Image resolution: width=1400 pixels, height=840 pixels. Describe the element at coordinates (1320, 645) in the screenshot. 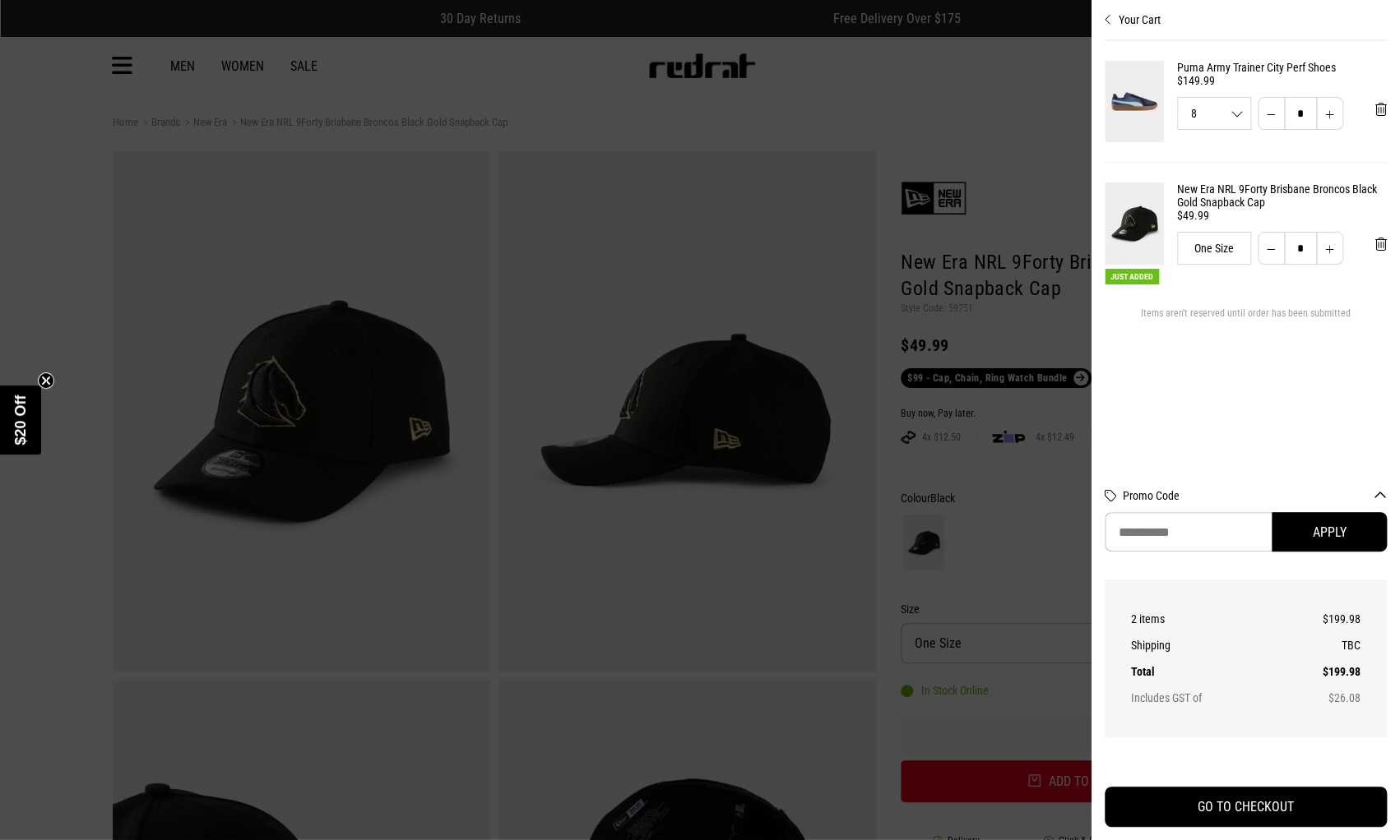

I see `td: TBC` at that location.